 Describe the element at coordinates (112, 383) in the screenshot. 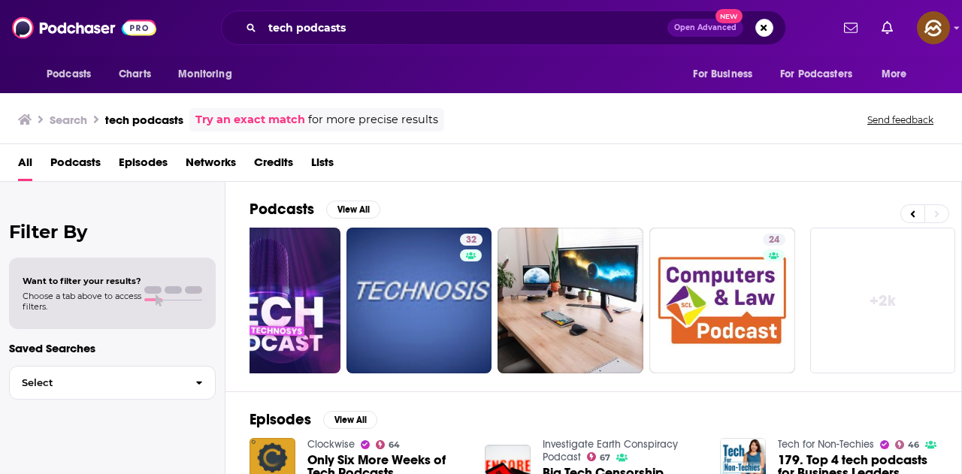

I see `button: Select` at that location.